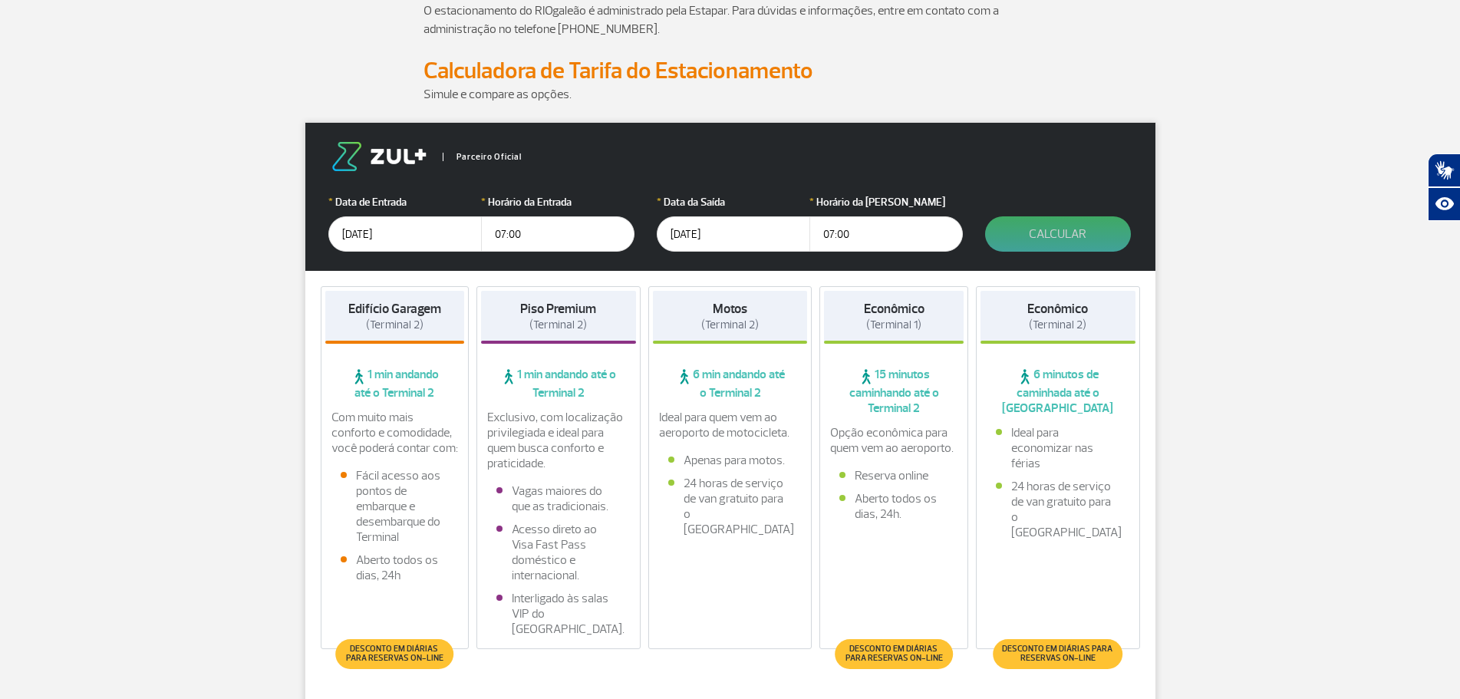  What do you see at coordinates (731, 460) in the screenshot?
I see `li: Apenas para motos.` at bounding box center [731, 460].